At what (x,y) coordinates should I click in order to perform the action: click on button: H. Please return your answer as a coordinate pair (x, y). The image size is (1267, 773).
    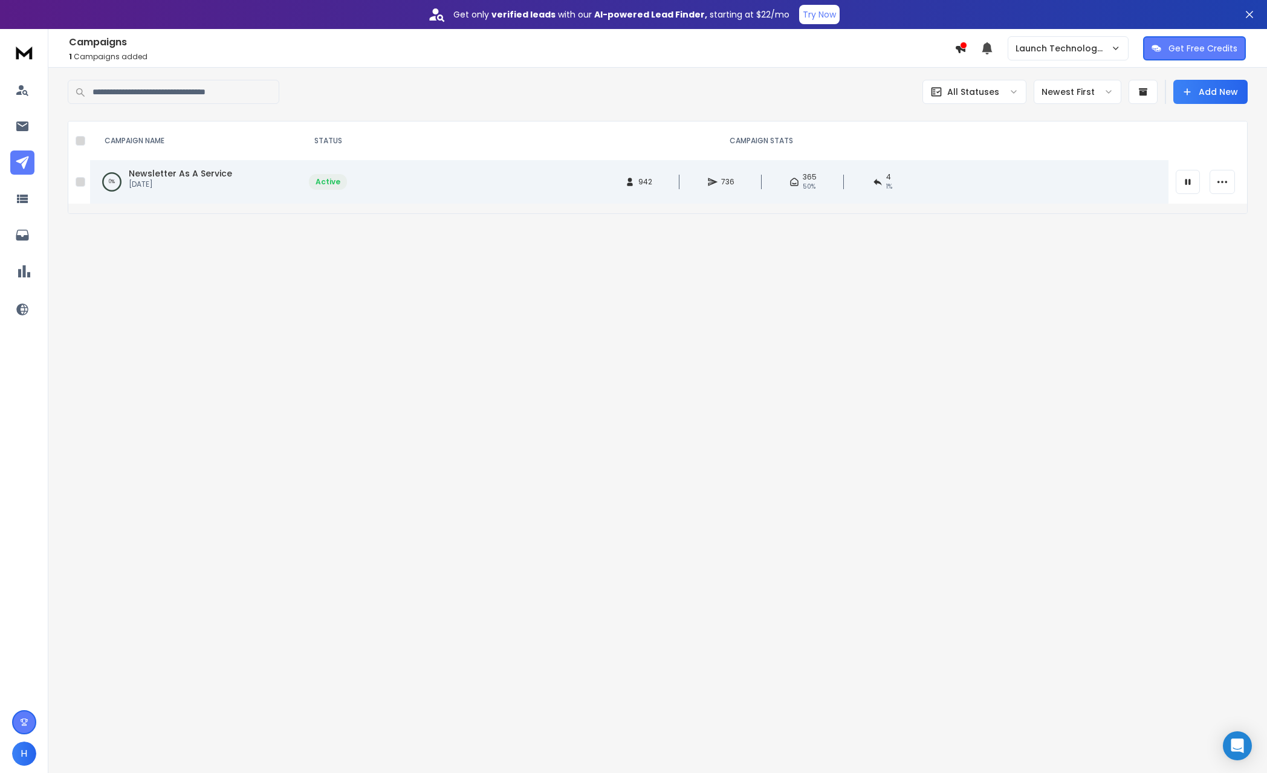
    Looking at the image, I should click on (24, 754).